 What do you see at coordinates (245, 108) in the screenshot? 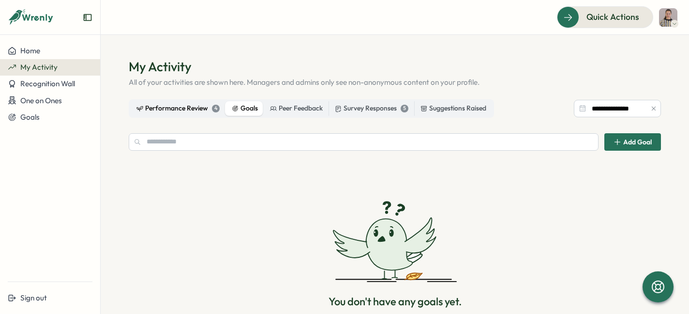
I see `div: Goals` at bounding box center [245, 108].